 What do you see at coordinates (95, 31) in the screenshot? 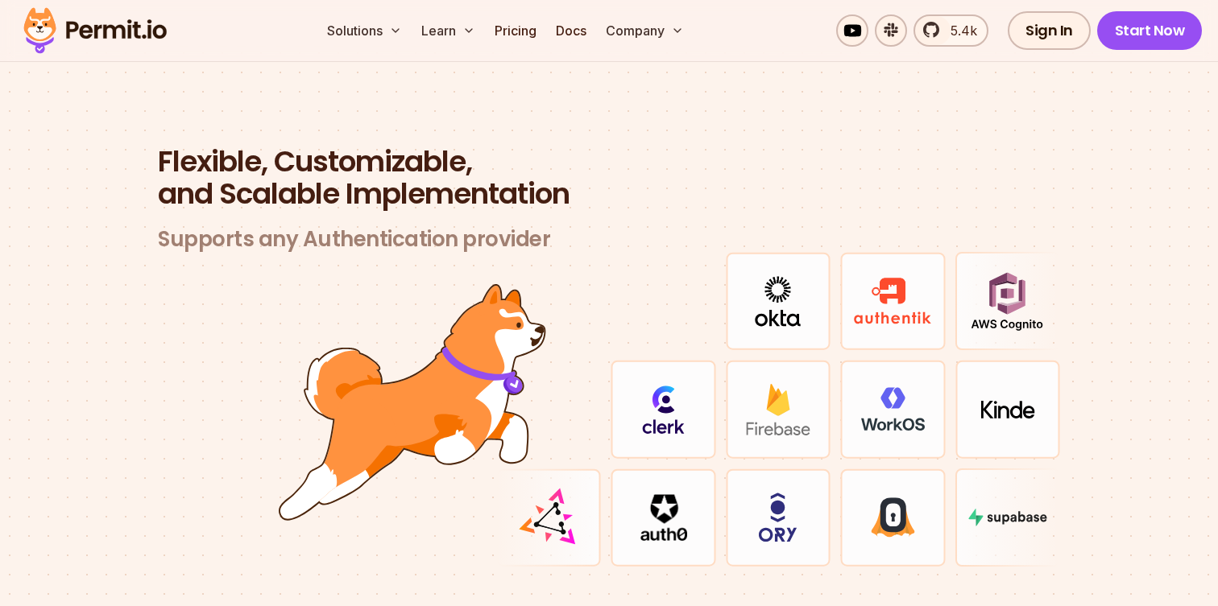
I see `img: Permit logo` at bounding box center [95, 31].